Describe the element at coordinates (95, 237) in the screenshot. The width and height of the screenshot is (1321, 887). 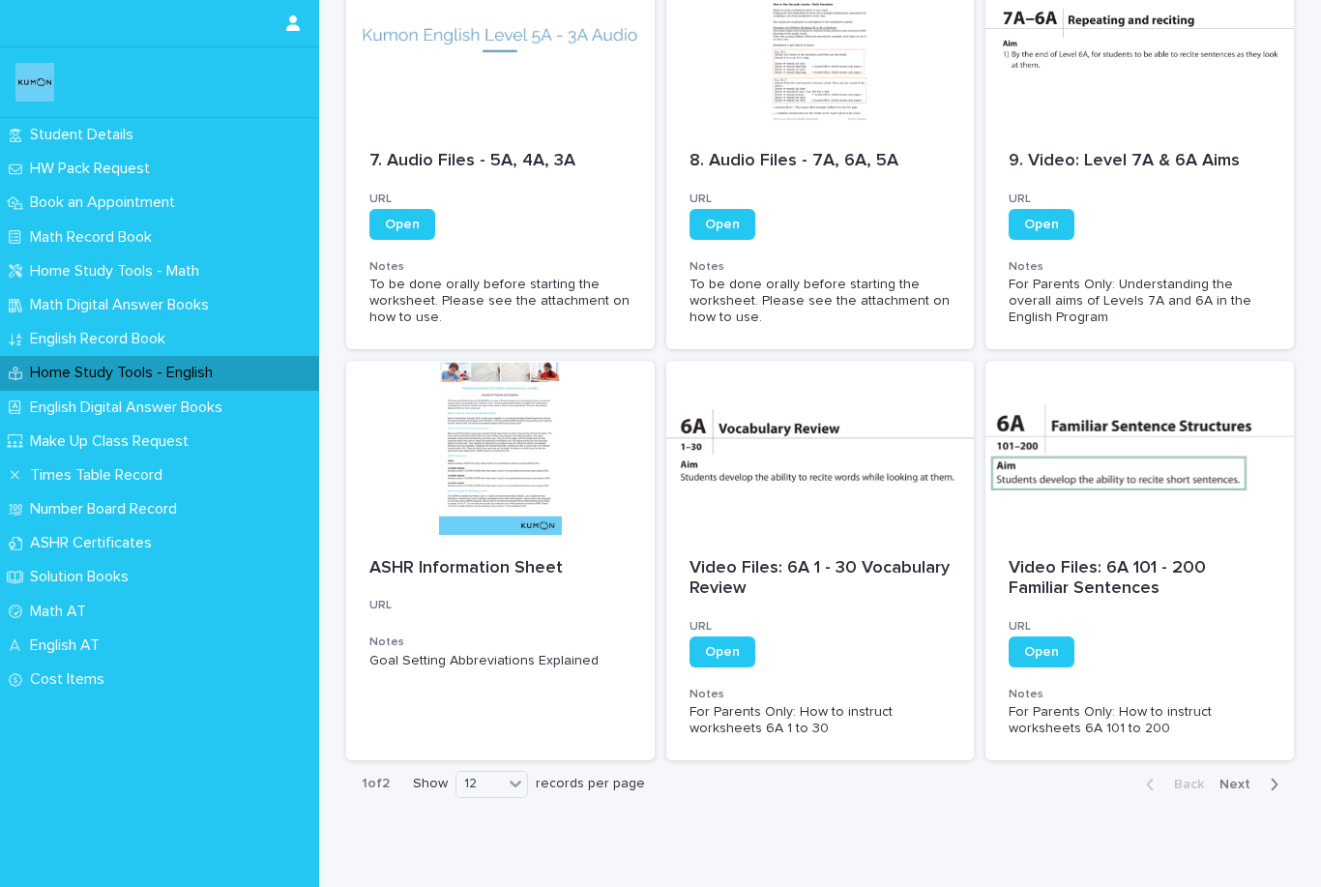
I see `p: Math Record Book` at that location.